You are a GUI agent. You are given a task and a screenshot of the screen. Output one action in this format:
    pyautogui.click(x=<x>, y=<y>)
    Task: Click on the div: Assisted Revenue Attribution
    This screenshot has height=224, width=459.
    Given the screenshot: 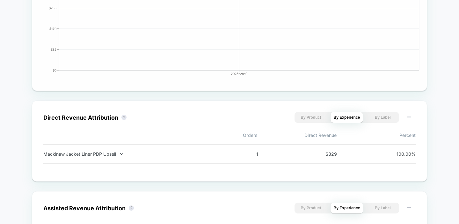 What is the action you would take?
    pyautogui.click(x=84, y=208)
    